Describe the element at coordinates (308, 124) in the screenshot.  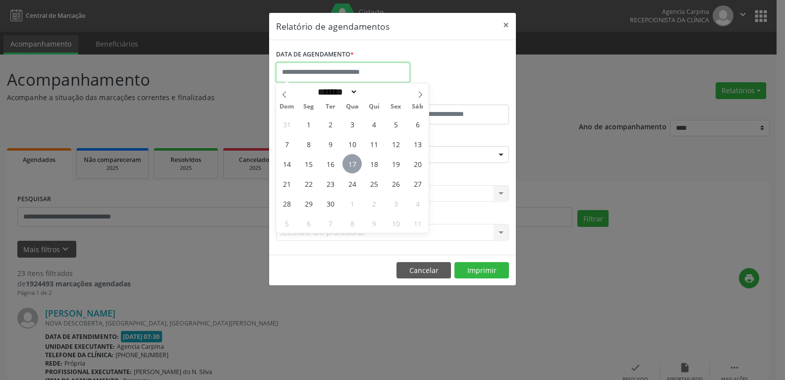
I see `span: Setembro 1, 2025` at that location.